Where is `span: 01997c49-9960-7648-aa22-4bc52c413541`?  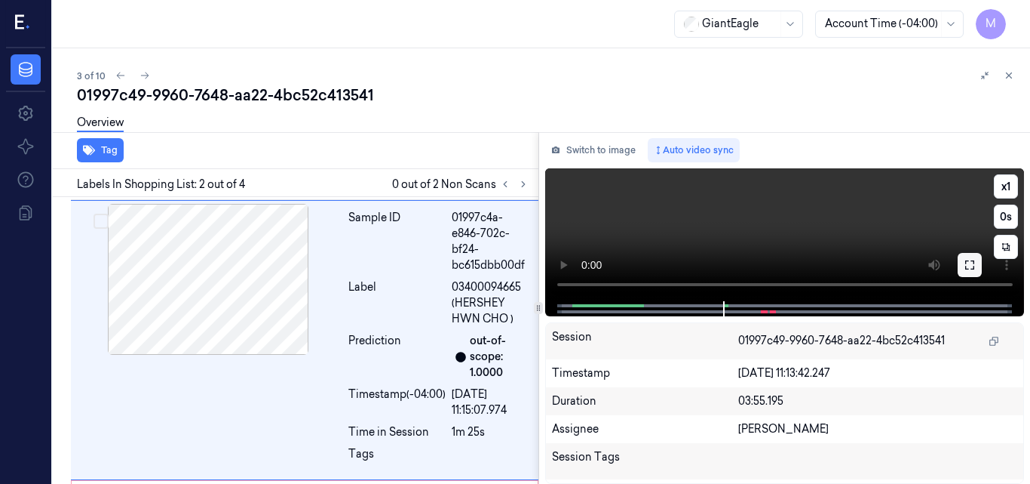 span: 01997c49-9960-7648-aa22-4bc52c413541 is located at coordinates (842, 340).